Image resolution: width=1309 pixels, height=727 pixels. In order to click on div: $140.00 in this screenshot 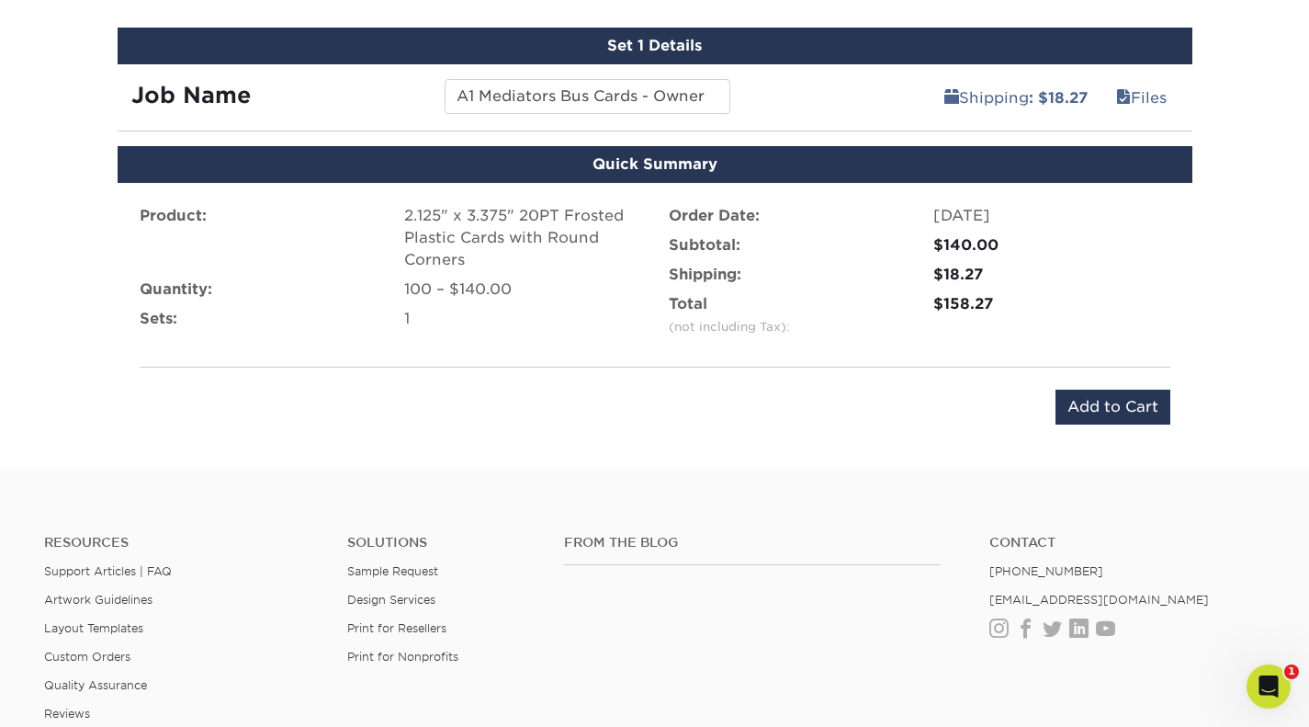, I will do `click(1052, 245)`.